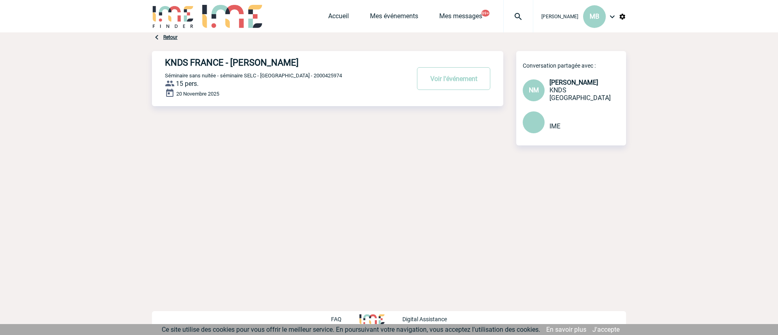 This screenshot has width=778, height=335. I want to click on button: 99+, so click(486, 13).